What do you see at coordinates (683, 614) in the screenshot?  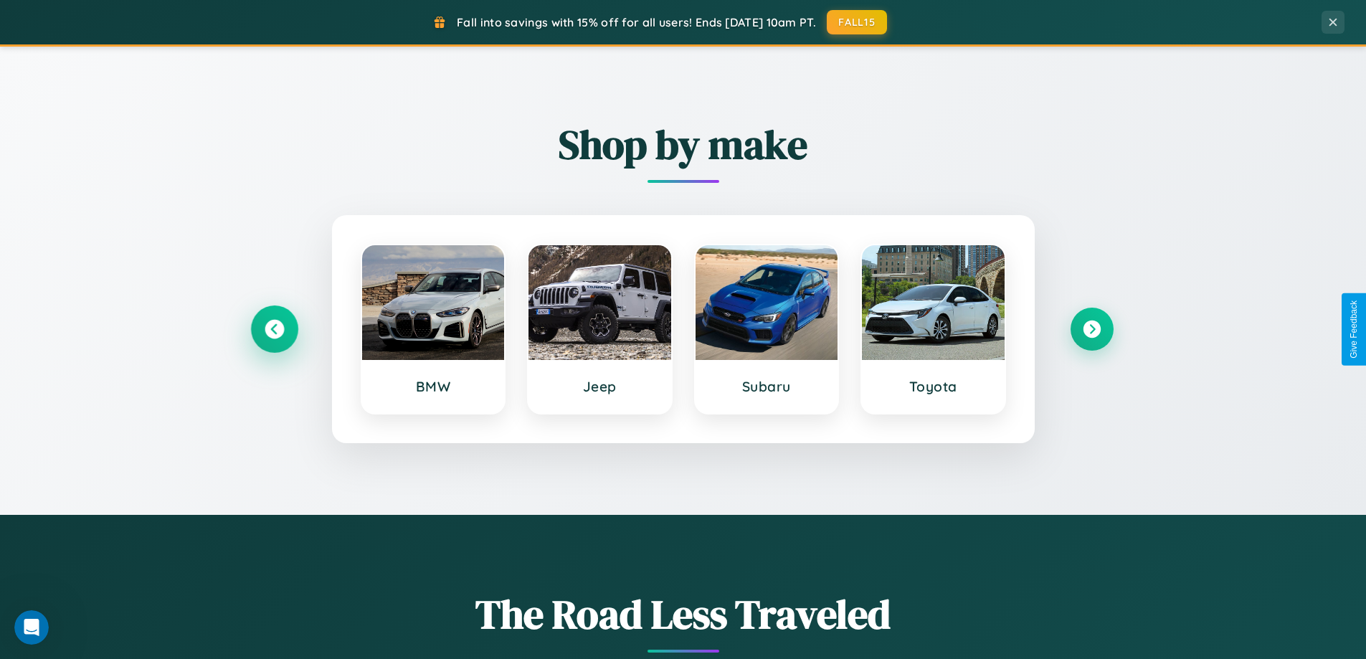 I see `h1: The Road Less Traveled` at bounding box center [683, 614].